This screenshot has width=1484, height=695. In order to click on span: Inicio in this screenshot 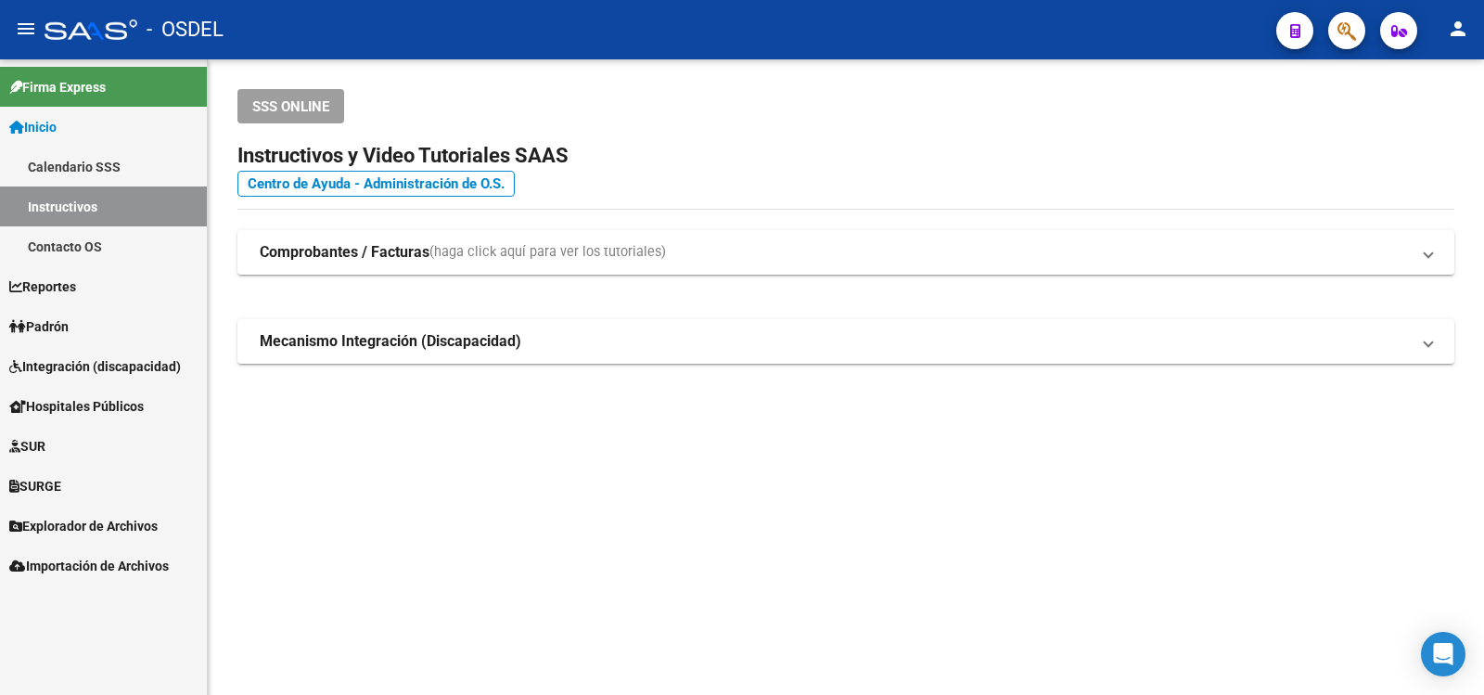, I will do `click(32, 127)`.